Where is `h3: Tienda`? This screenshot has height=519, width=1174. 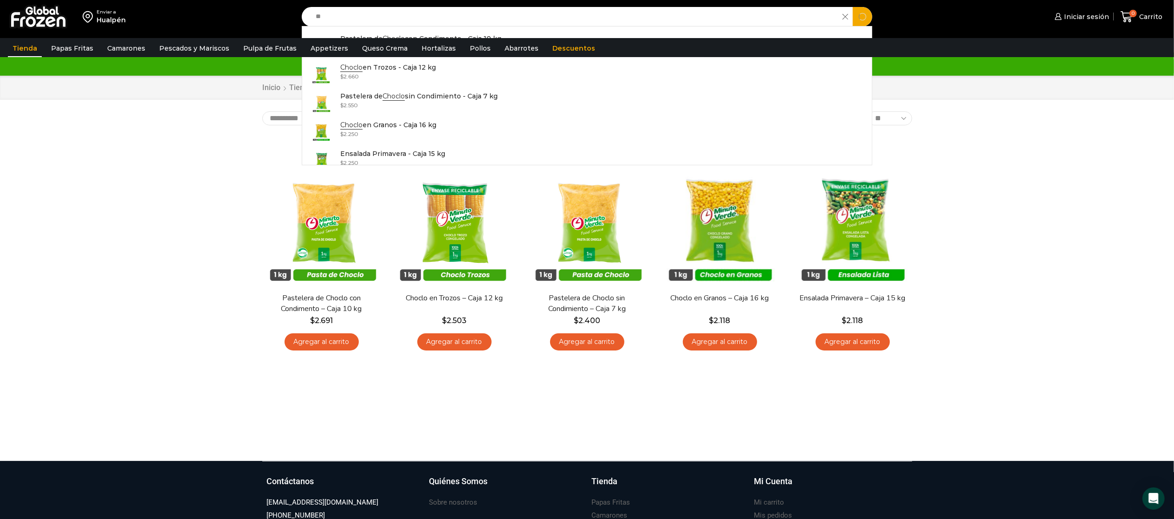
h3: Tienda is located at coordinates (605, 481).